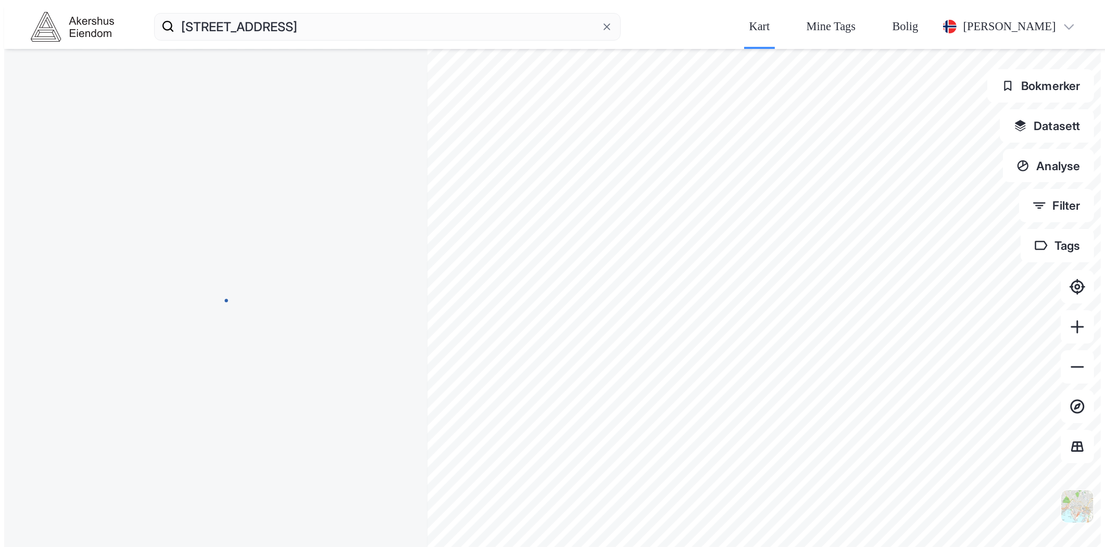 The width and height of the screenshot is (1105, 547). What do you see at coordinates (215, 300) in the screenshot?
I see `img: spinner.a6d8c91a73a9ac5275cf975e30b51cfb.svg` at bounding box center [215, 300].